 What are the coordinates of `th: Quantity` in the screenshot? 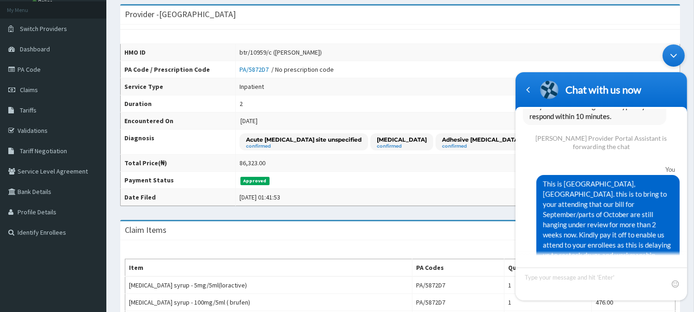 It's located at (547, 268).